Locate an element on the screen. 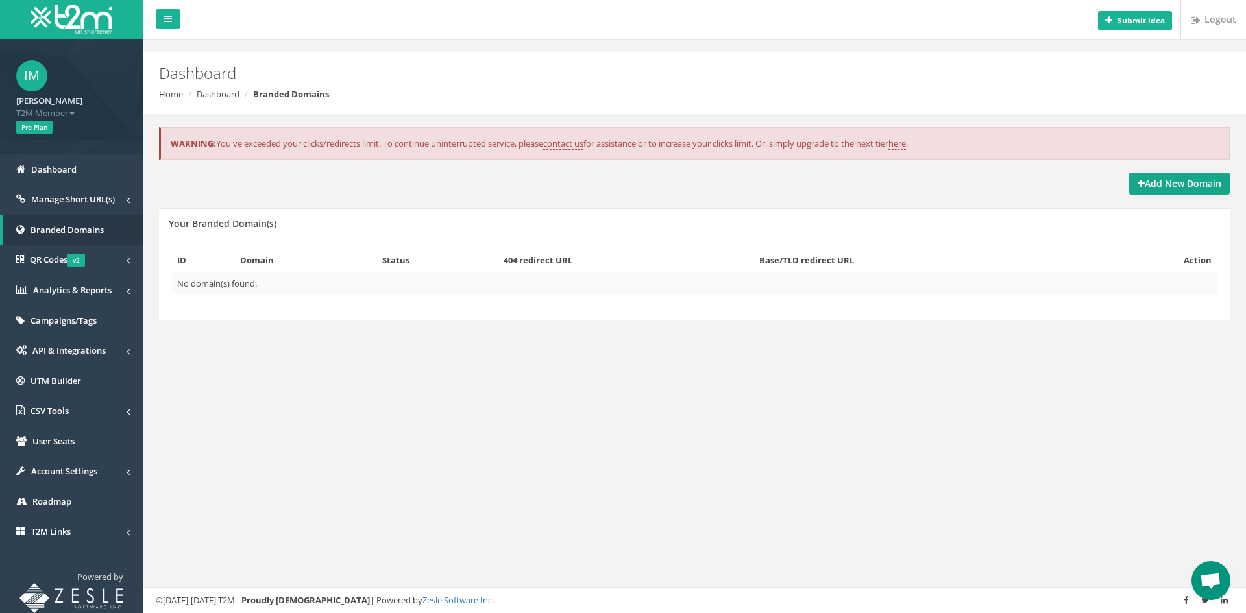 This screenshot has height=613, width=1246. div: Open chat is located at coordinates (1211, 581).